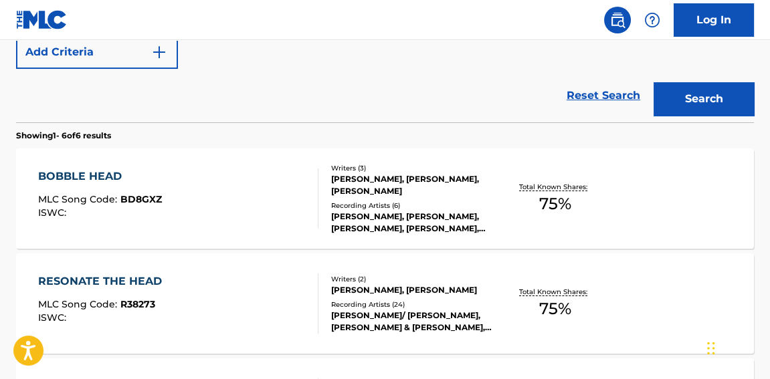  Describe the element at coordinates (617, 20) in the screenshot. I see `img: search` at that location.